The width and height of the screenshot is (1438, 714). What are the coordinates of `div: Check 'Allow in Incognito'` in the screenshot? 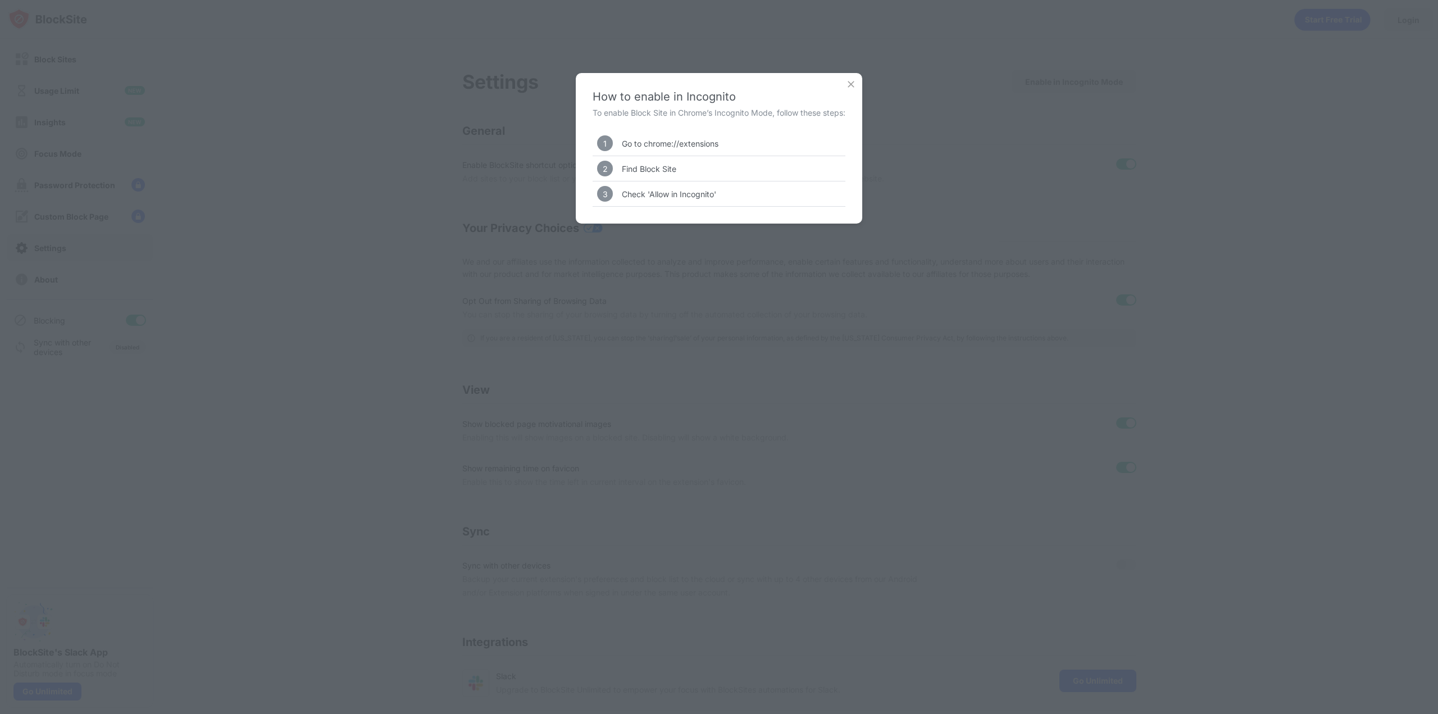 It's located at (669, 194).